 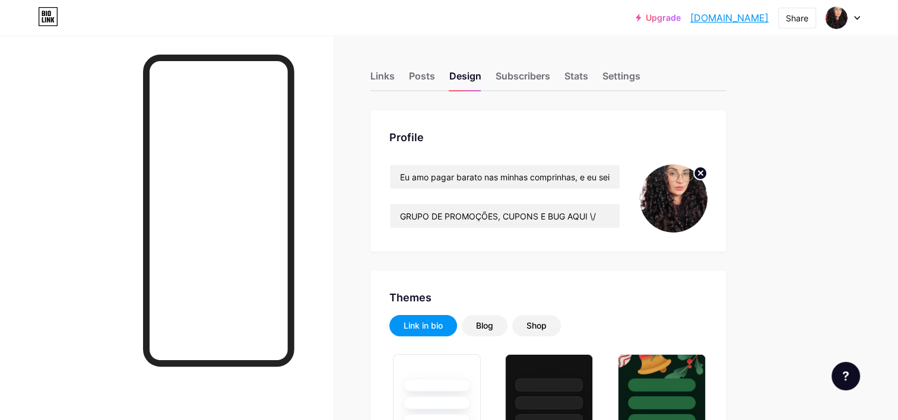 What do you see at coordinates (797, 18) in the screenshot?
I see `div: Share` at bounding box center [797, 18].